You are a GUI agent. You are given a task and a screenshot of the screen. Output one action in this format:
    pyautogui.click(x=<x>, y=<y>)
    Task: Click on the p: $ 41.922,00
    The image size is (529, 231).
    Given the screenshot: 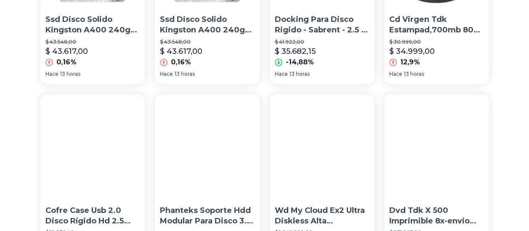 What is the action you would take?
    pyautogui.click(x=322, y=42)
    